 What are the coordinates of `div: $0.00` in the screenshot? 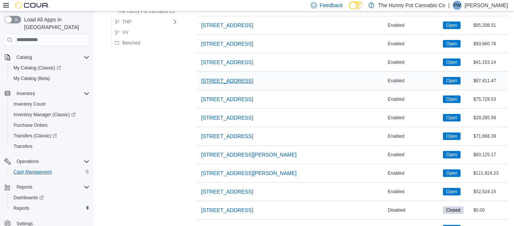 It's located at (490, 210).